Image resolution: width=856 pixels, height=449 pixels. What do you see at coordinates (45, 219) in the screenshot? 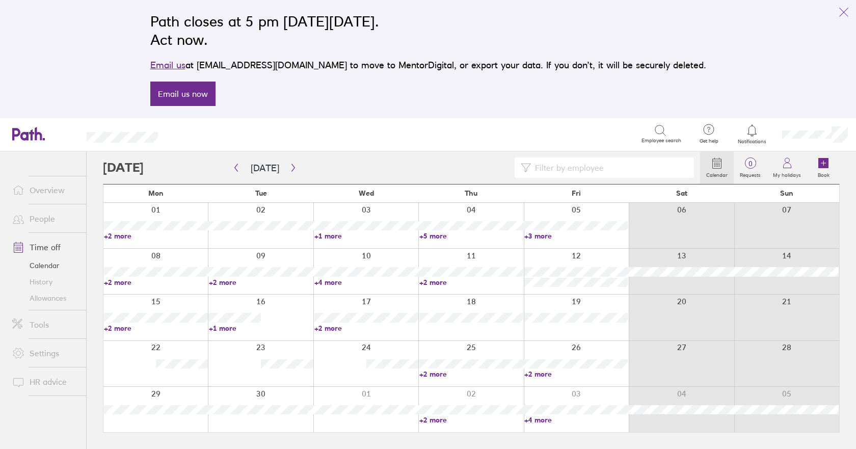
I see `a: People` at bounding box center [45, 219].